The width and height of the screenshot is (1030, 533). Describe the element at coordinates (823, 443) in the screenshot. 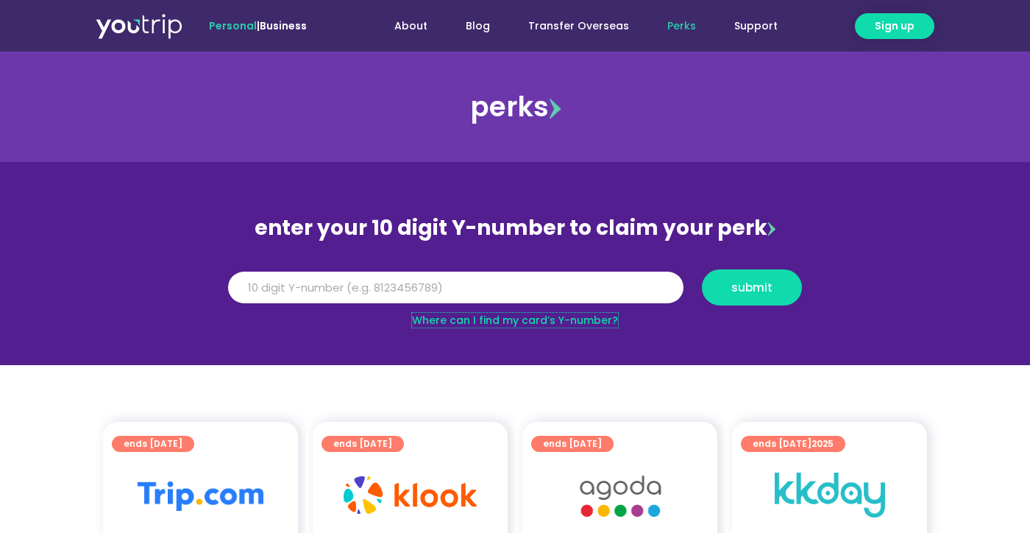

I see `span: 2025` at that location.